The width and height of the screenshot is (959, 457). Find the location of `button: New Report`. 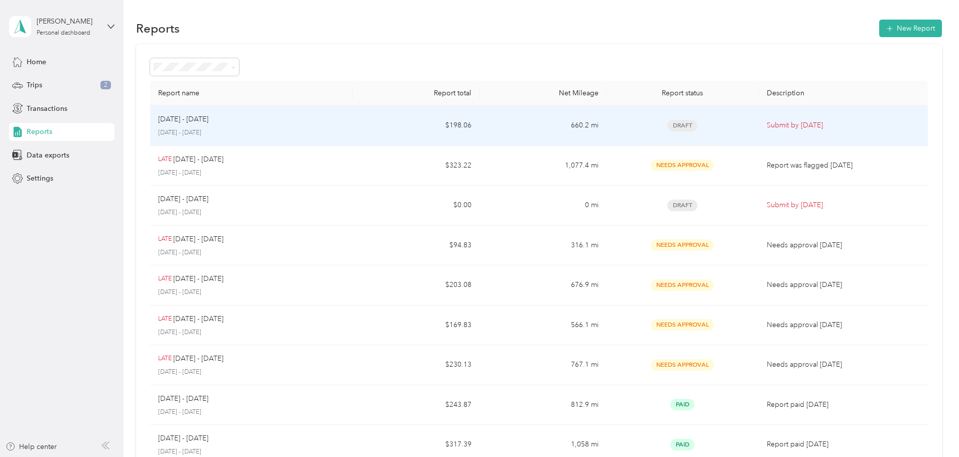

button: New Report is located at coordinates (910, 28).